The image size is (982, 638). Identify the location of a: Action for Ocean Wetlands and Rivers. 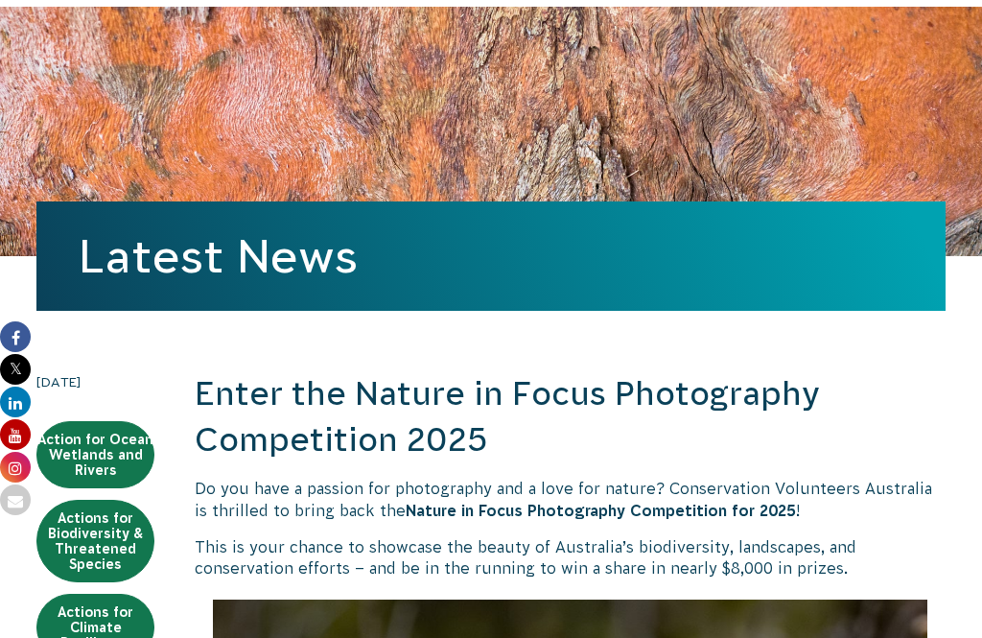
(95, 455).